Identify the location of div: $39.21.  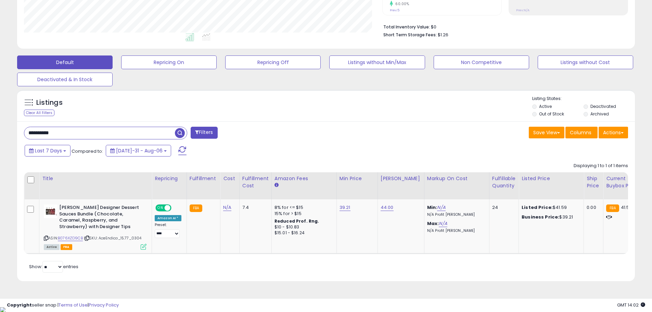
(550, 217).